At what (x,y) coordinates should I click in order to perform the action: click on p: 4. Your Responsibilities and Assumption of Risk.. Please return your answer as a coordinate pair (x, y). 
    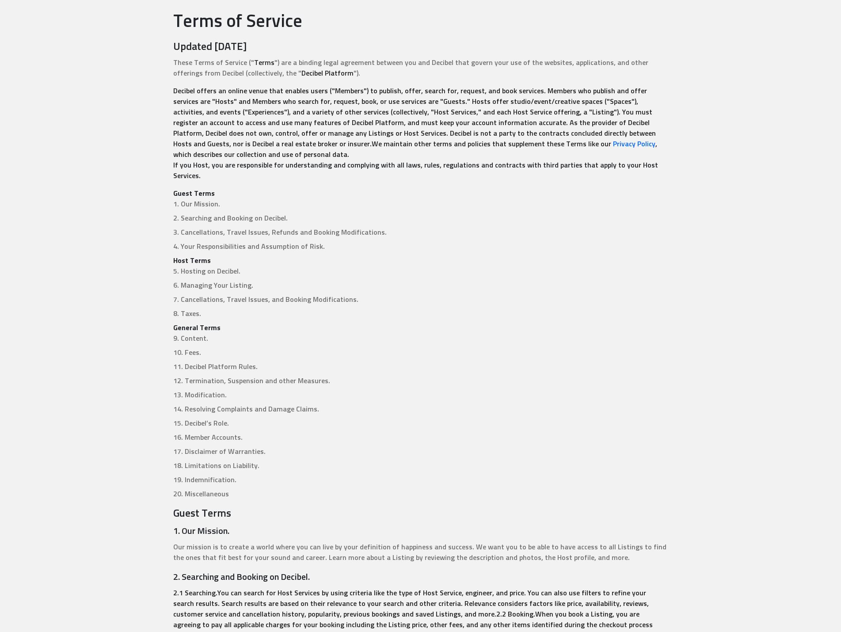
    Looking at the image, I should click on (421, 246).